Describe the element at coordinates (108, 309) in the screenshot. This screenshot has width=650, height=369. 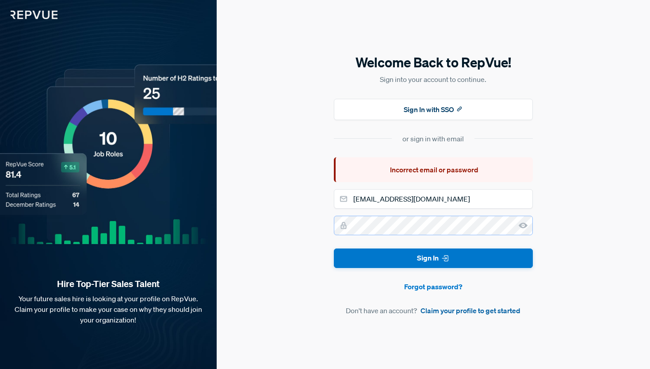
I see `p: Your future sales hire is looking at your profile on RepVue. Claim your profile to make your case...` at that location.